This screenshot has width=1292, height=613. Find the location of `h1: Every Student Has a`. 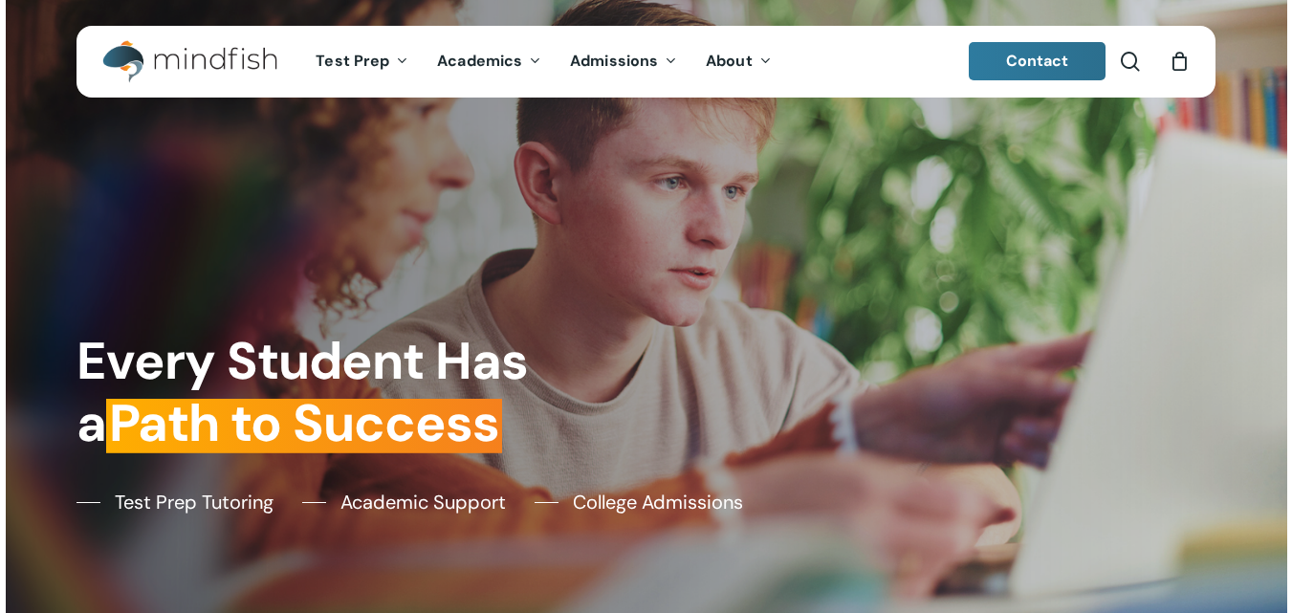

h1: Every Student Has a is located at coordinates (355, 393).